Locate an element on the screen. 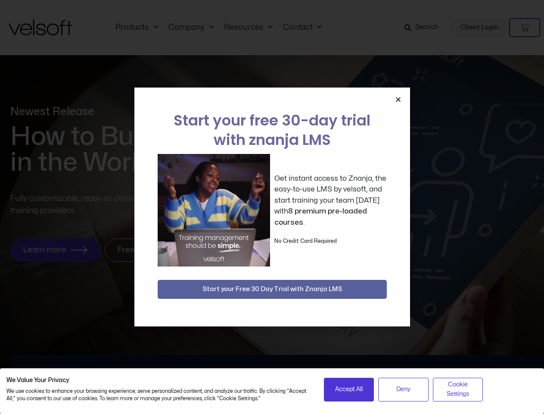 This screenshot has width=544, height=414. button: Adjust cookie preferences is located at coordinates (458, 389).